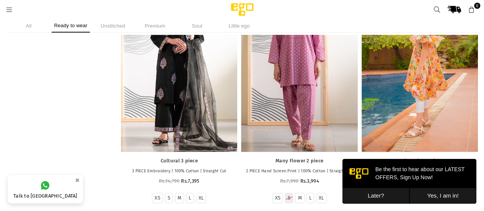 The image size is (484, 211). I want to click on a: Many Flower 2 piece, so click(299, 161).